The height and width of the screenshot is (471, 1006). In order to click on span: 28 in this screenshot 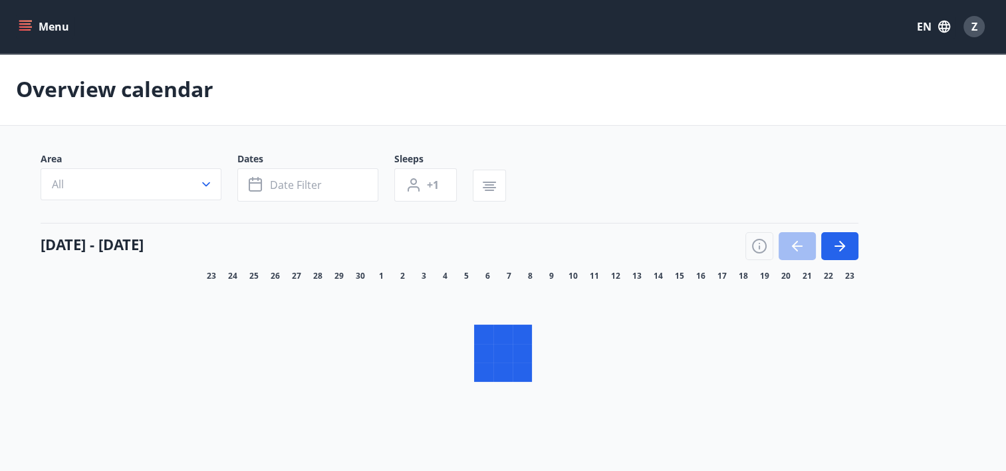, I will do `click(318, 276)`.